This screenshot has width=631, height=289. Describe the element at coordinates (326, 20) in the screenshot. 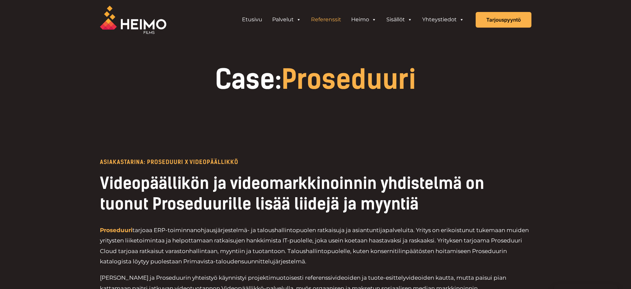

I see `a: Referenssit` at that location.